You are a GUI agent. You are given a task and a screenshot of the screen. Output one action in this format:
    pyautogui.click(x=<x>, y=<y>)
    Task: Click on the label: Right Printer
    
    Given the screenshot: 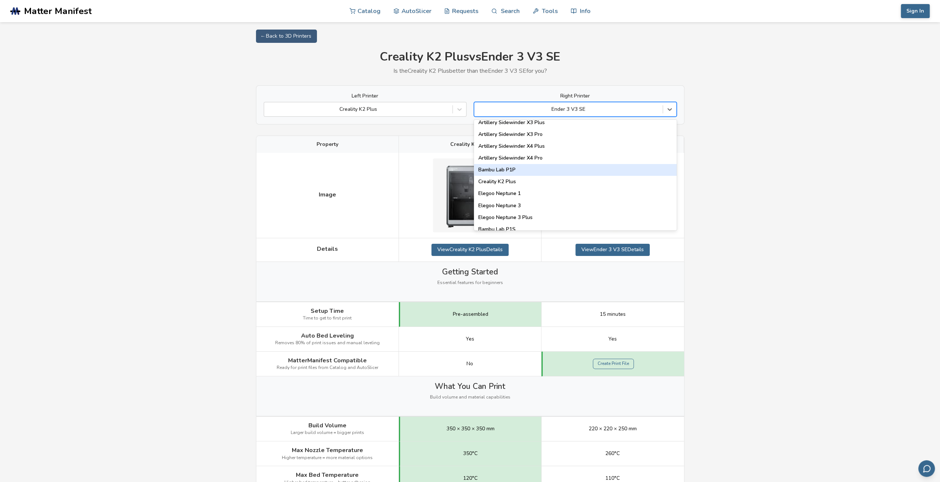 What is the action you would take?
    pyautogui.click(x=575, y=96)
    